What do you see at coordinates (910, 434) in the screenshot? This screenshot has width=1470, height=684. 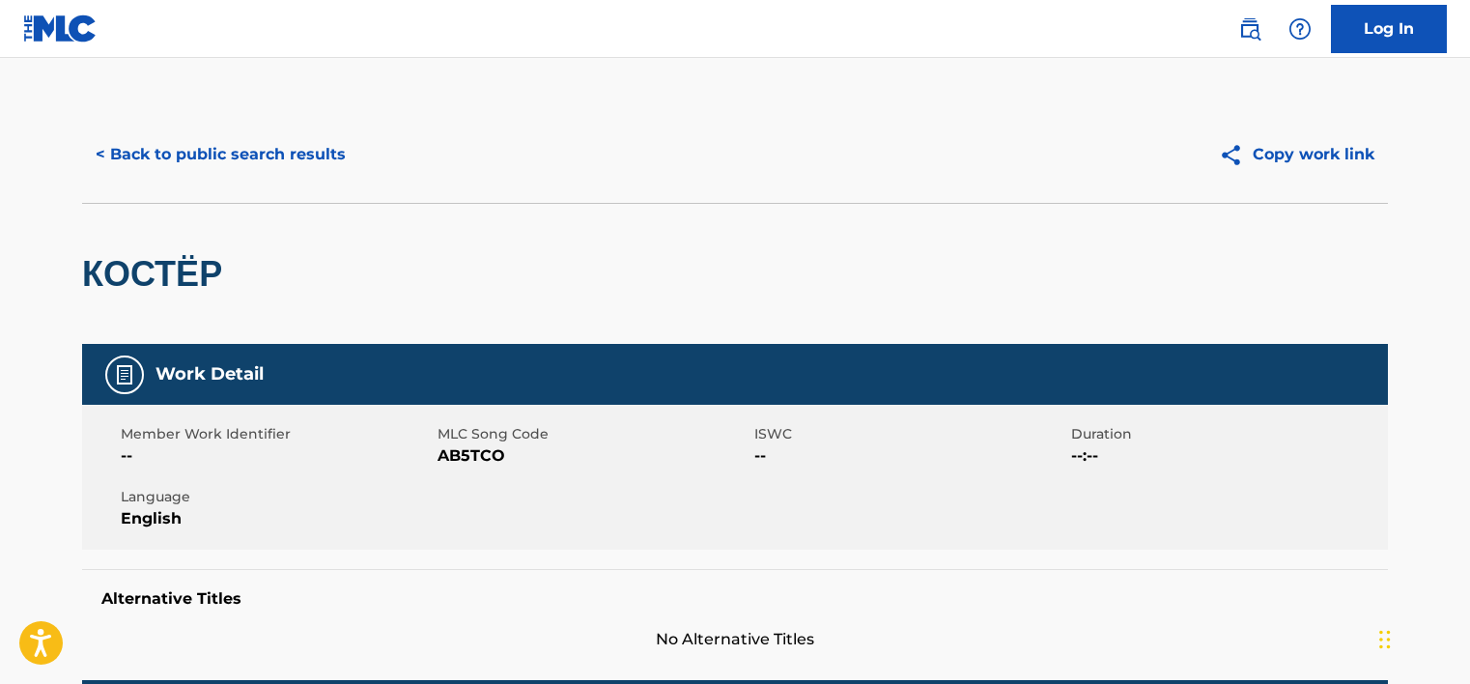 I see `span: ISWC` at bounding box center [910, 434].